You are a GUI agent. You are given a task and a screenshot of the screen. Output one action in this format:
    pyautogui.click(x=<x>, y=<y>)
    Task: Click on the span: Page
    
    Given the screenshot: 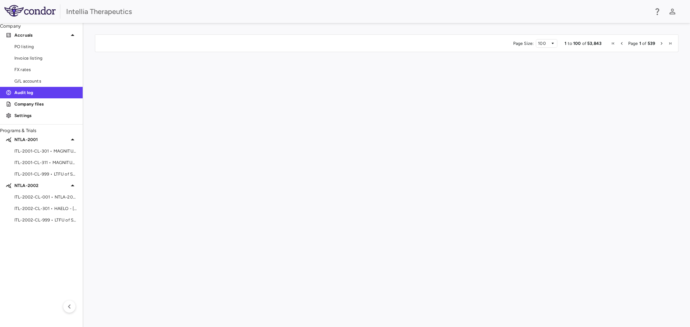 What is the action you would take?
    pyautogui.click(x=633, y=43)
    